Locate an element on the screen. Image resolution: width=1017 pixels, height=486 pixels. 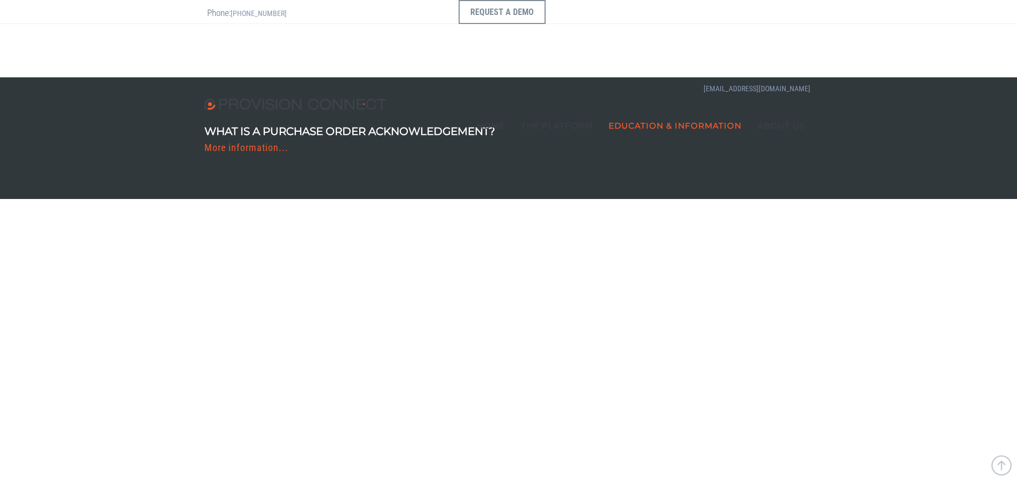
a: Education & Information is located at coordinates (675, 125).